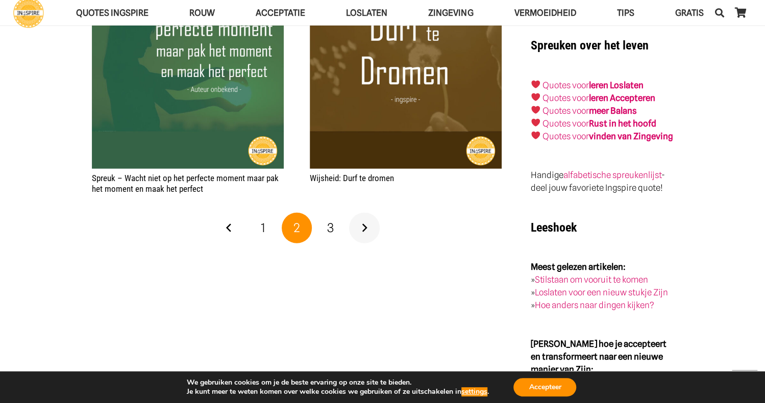 The height and width of the screenshot is (403, 765). I want to click on span: Zingeving, so click(451, 13).